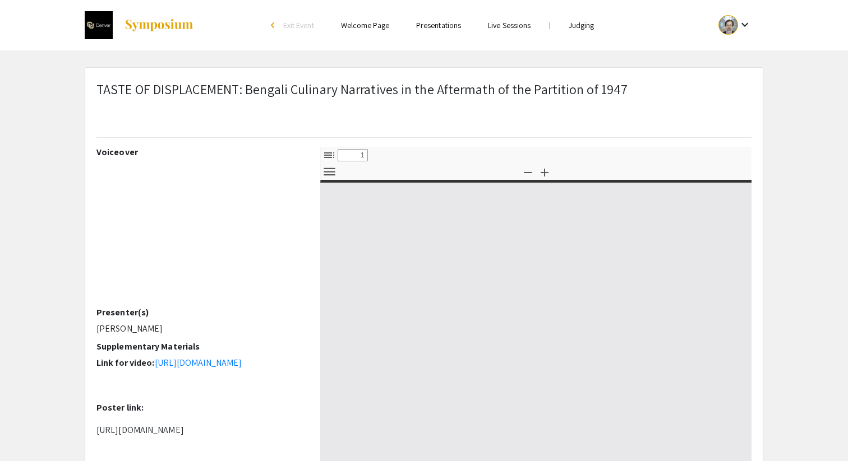  What do you see at coordinates (353, 155) in the screenshot?
I see `input: Page` at bounding box center [353, 155].